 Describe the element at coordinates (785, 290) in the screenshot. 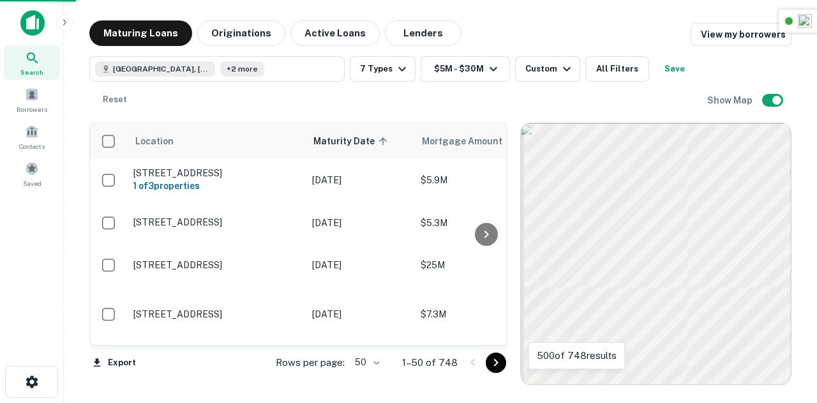

I see `div: Chat Widget` at that location.